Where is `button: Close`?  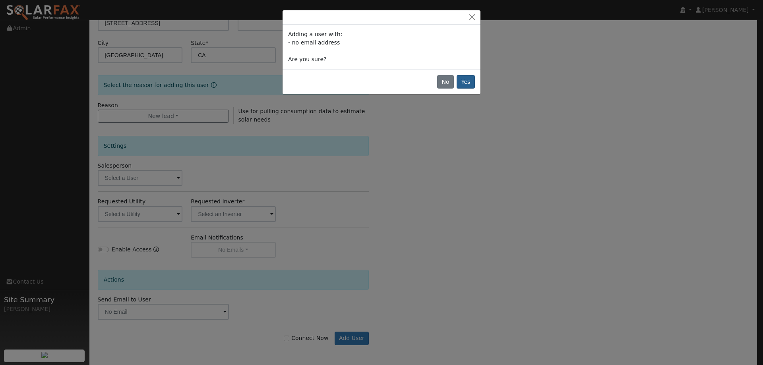 button: Close is located at coordinates (472, 17).